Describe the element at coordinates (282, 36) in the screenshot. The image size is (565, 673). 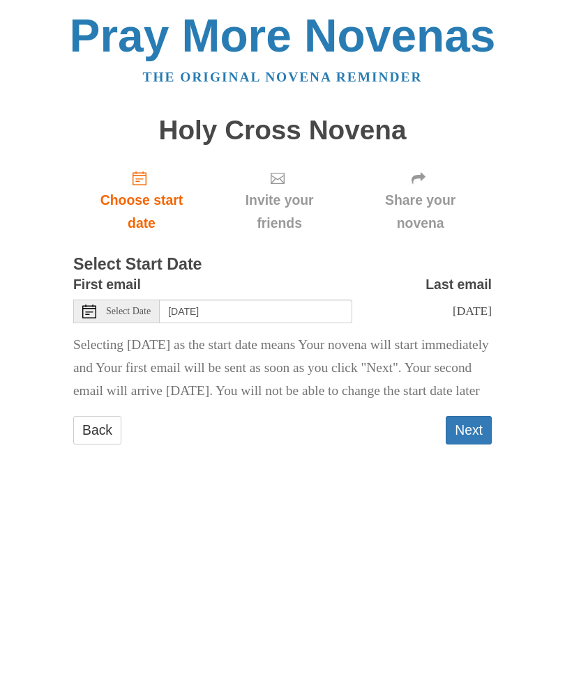
I see `a: Pray More Novenas` at that location.